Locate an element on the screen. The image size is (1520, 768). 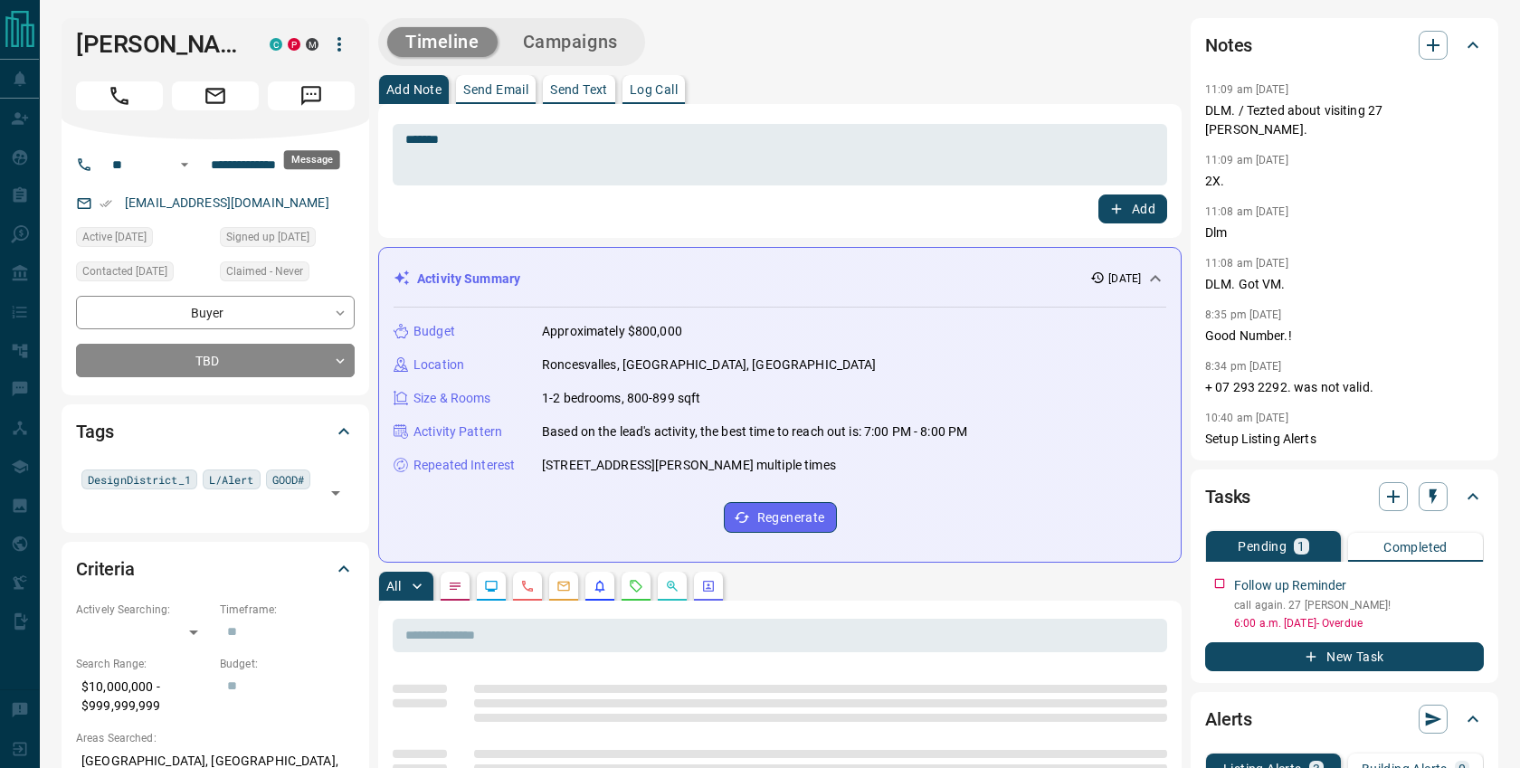
p: Location is located at coordinates (439, 365).